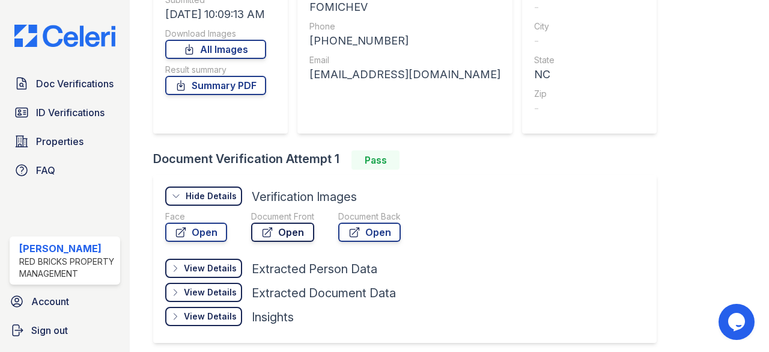  What do you see at coordinates (46, 170) in the screenshot?
I see `span: FAQ` at bounding box center [46, 170].